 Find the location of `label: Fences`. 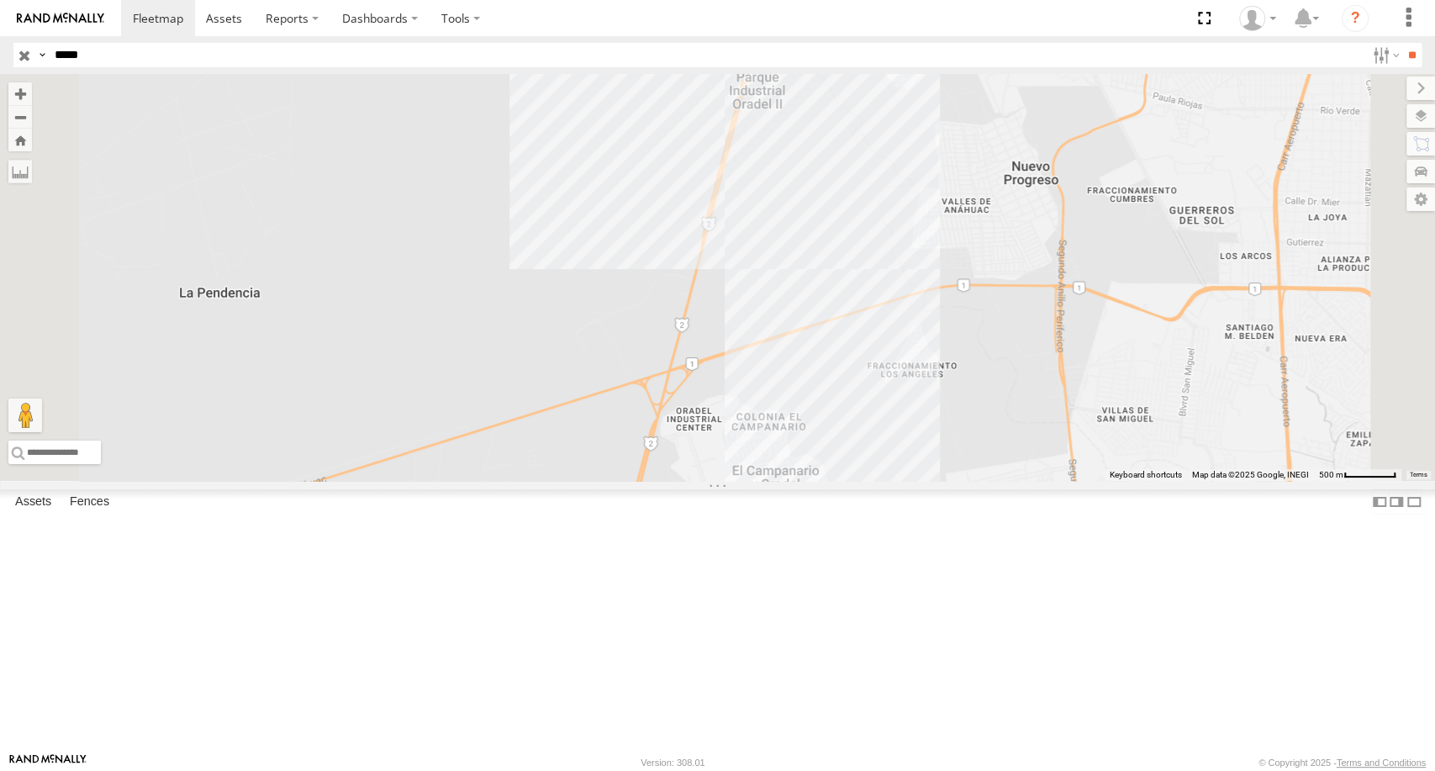

label: Fences is located at coordinates (89, 502).